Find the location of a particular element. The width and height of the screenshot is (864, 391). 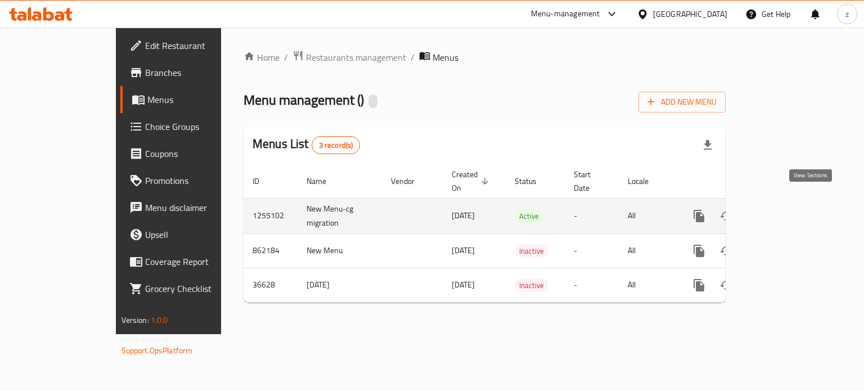

span: Active is located at coordinates (529, 216).